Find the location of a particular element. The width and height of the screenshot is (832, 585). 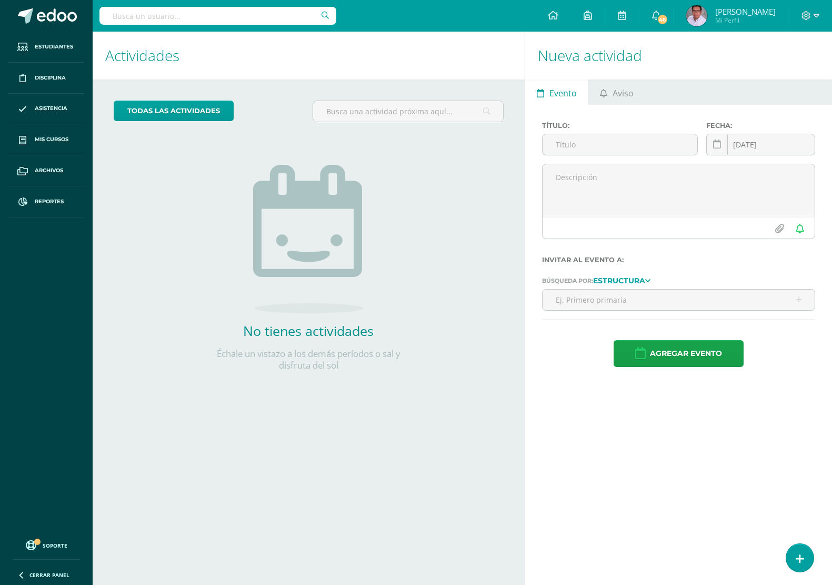

strong: Estructura is located at coordinates (619, 281).